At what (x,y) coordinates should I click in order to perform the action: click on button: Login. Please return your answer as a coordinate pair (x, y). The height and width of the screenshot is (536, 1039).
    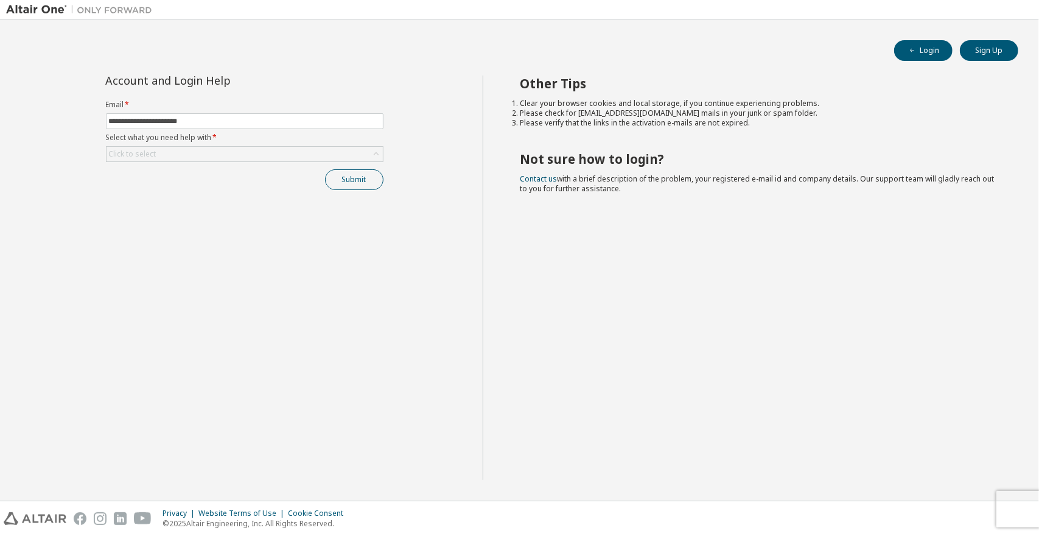
    Looking at the image, I should click on (924, 51).